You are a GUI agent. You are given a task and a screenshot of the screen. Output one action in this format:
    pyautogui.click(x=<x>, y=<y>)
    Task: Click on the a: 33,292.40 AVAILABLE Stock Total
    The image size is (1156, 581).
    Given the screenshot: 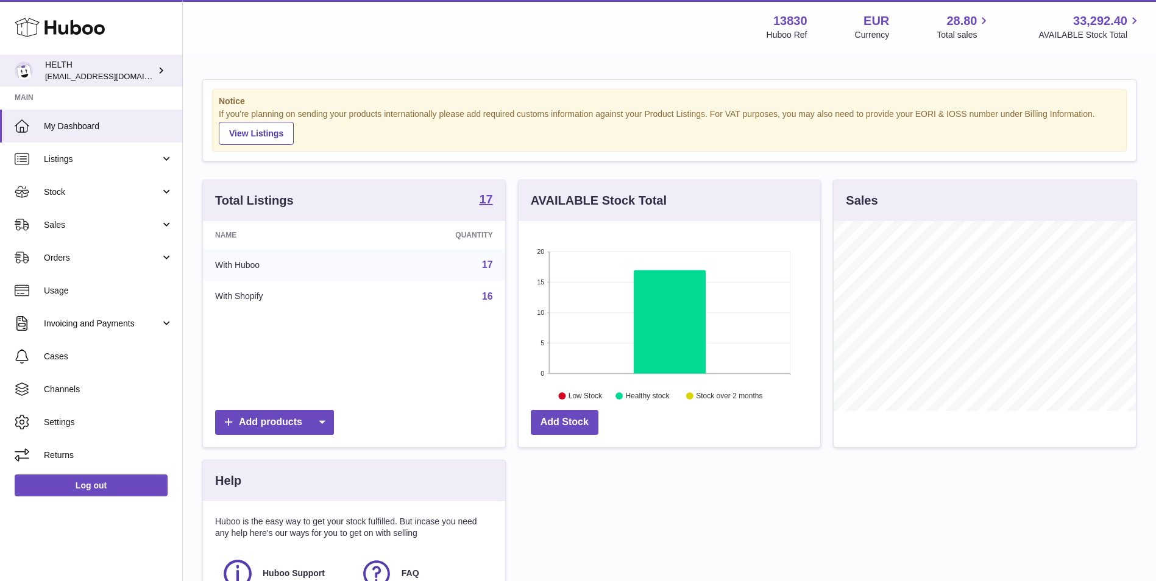 What is the action you would take?
    pyautogui.click(x=1089, y=27)
    